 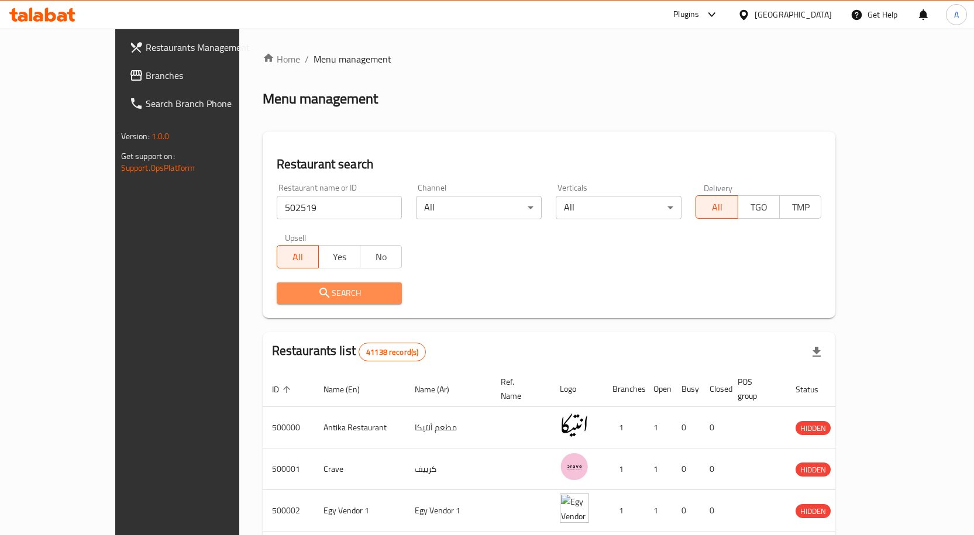 What do you see at coordinates (360, 469) in the screenshot?
I see `td: Crave` at bounding box center [360, 469].